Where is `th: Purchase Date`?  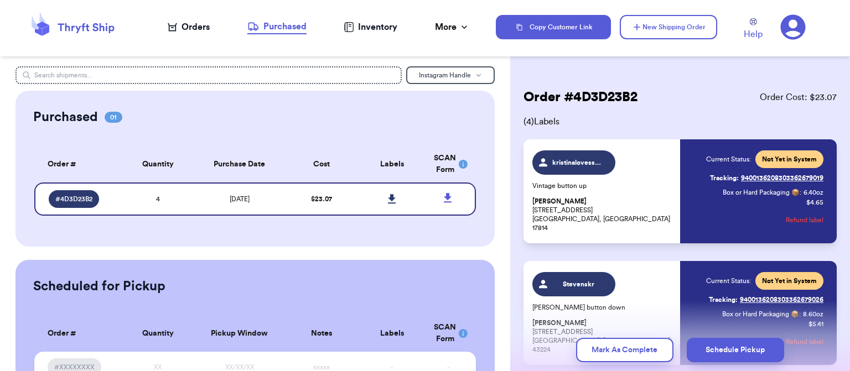 th: Purchase Date is located at coordinates (240, 164).